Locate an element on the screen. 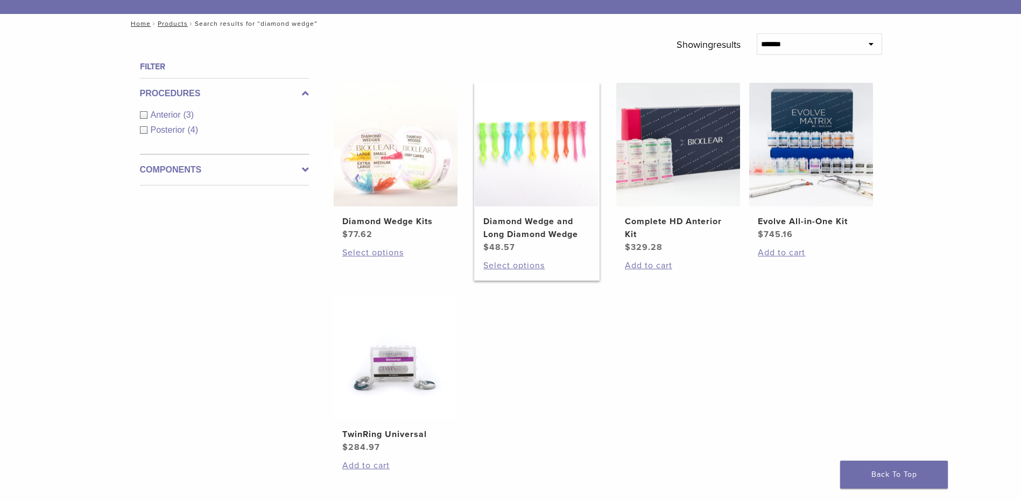 The image size is (1021, 501). span: Anterior is located at coordinates (167, 115).